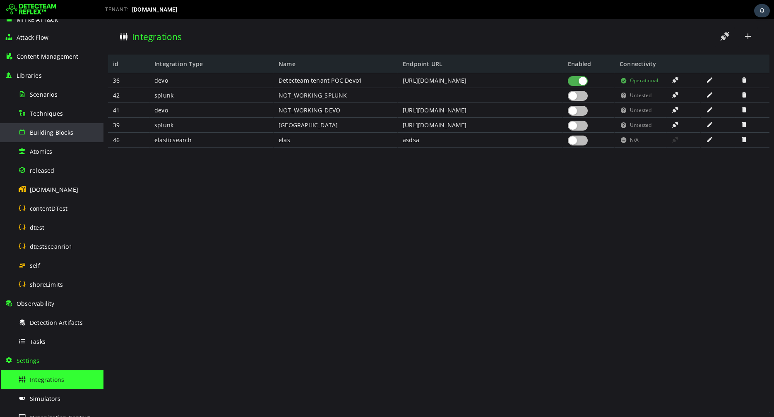 This screenshot has height=417, width=774. What do you see at coordinates (531, 121) in the screenshot?
I see `span: N/A` at bounding box center [531, 121].